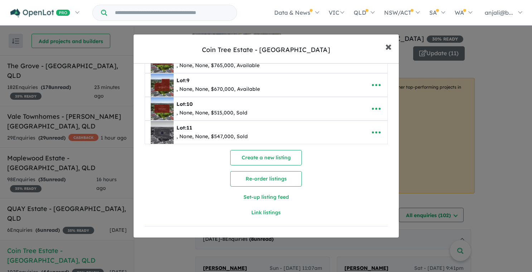 The height and width of the screenshot is (272, 532). Describe the element at coordinates (499, 13) in the screenshot. I see `span: anjali@b...` at that location.